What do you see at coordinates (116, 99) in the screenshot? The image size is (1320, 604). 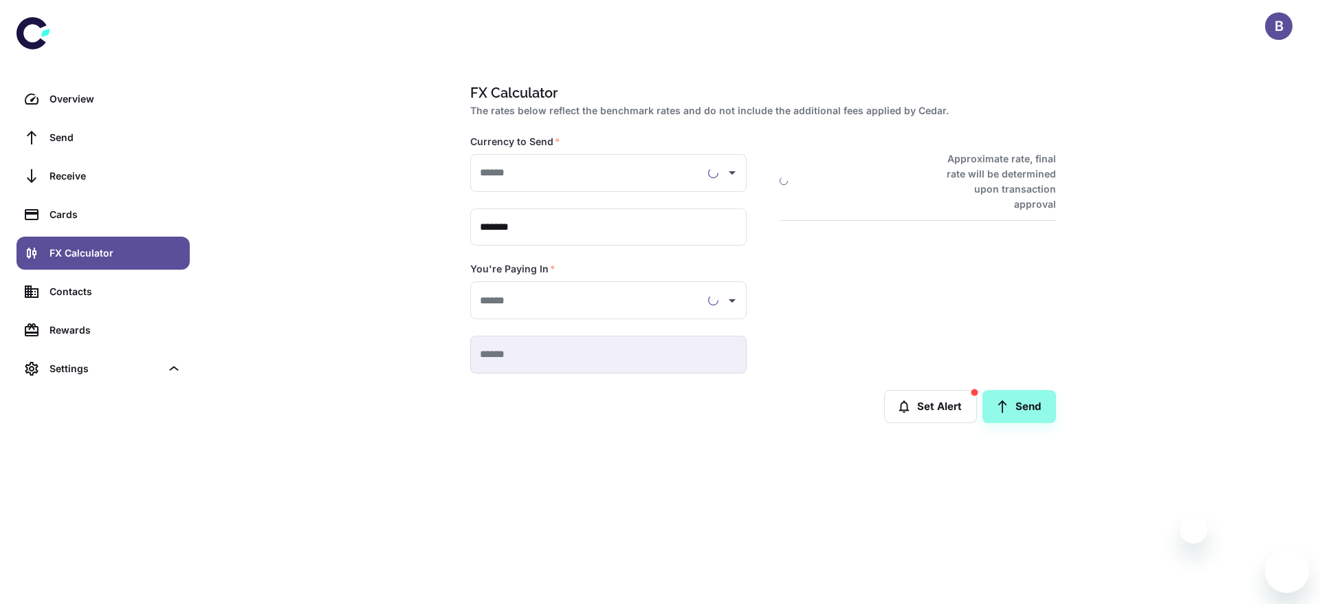 I see `div: Overview` at bounding box center [116, 99].